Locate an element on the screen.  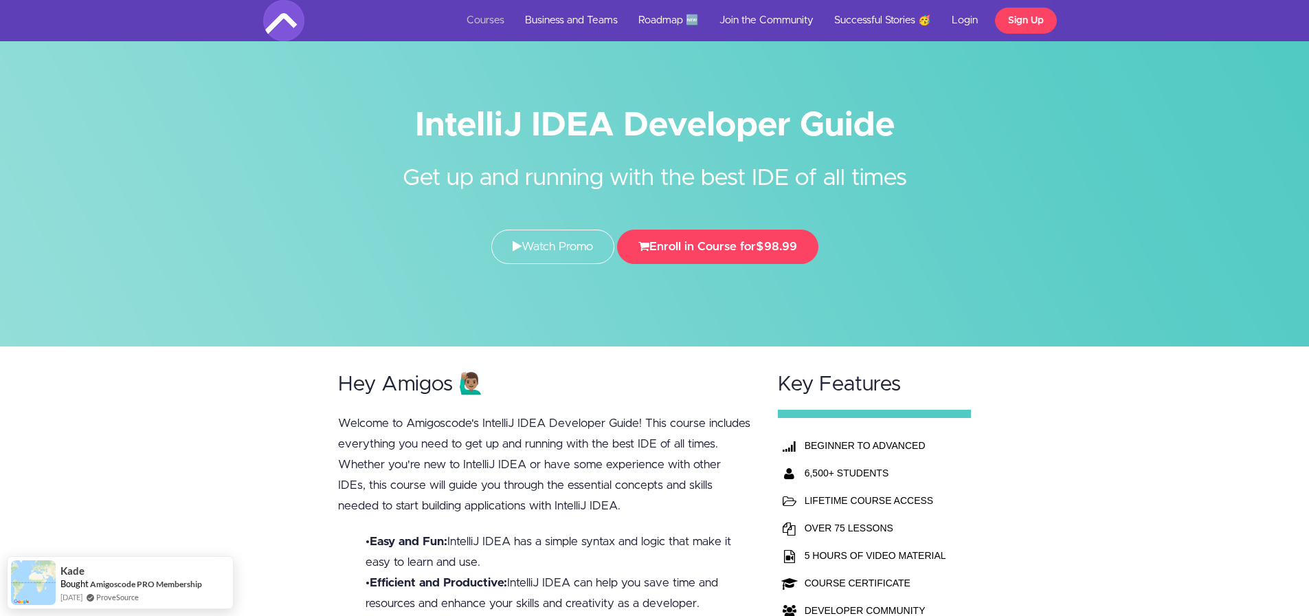
img: provesource social proof notification image is located at coordinates (33, 582).